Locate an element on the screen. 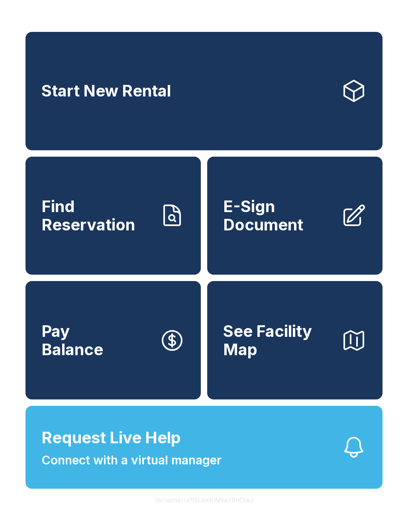 The width and height of the screenshot is (408, 527). button: See Facility Map is located at coordinates (295, 340).